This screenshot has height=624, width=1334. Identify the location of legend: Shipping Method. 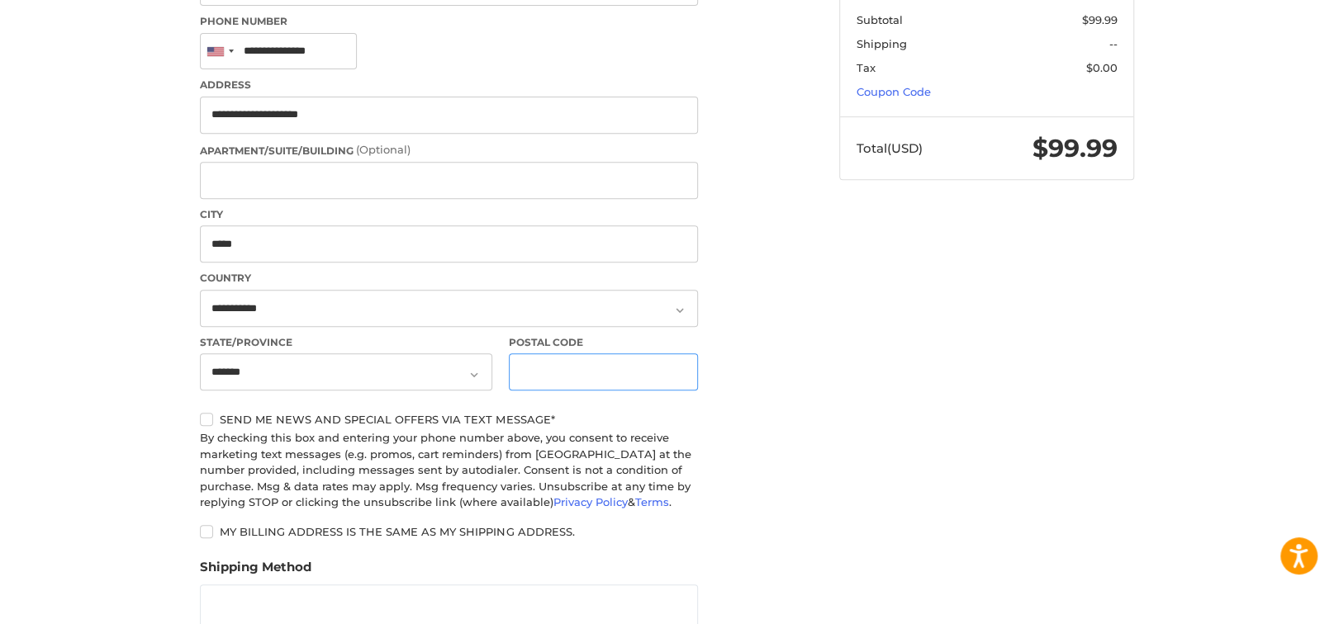
(255, 571).